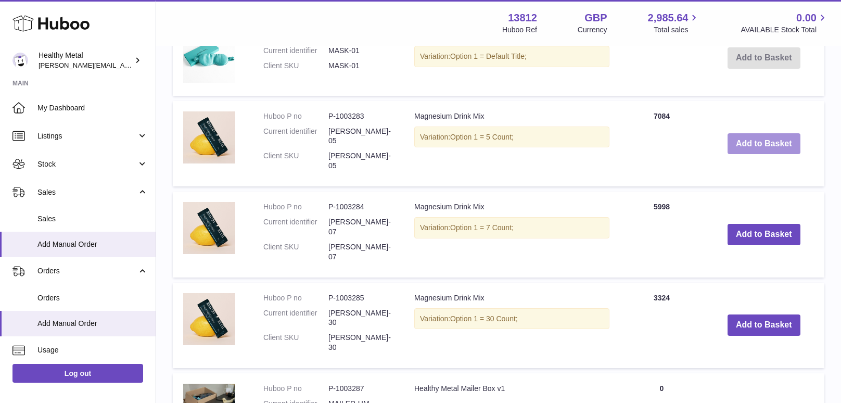 Image resolution: width=841 pixels, height=403 pixels. I want to click on img: jose@healthy-metal.com, so click(20, 60).